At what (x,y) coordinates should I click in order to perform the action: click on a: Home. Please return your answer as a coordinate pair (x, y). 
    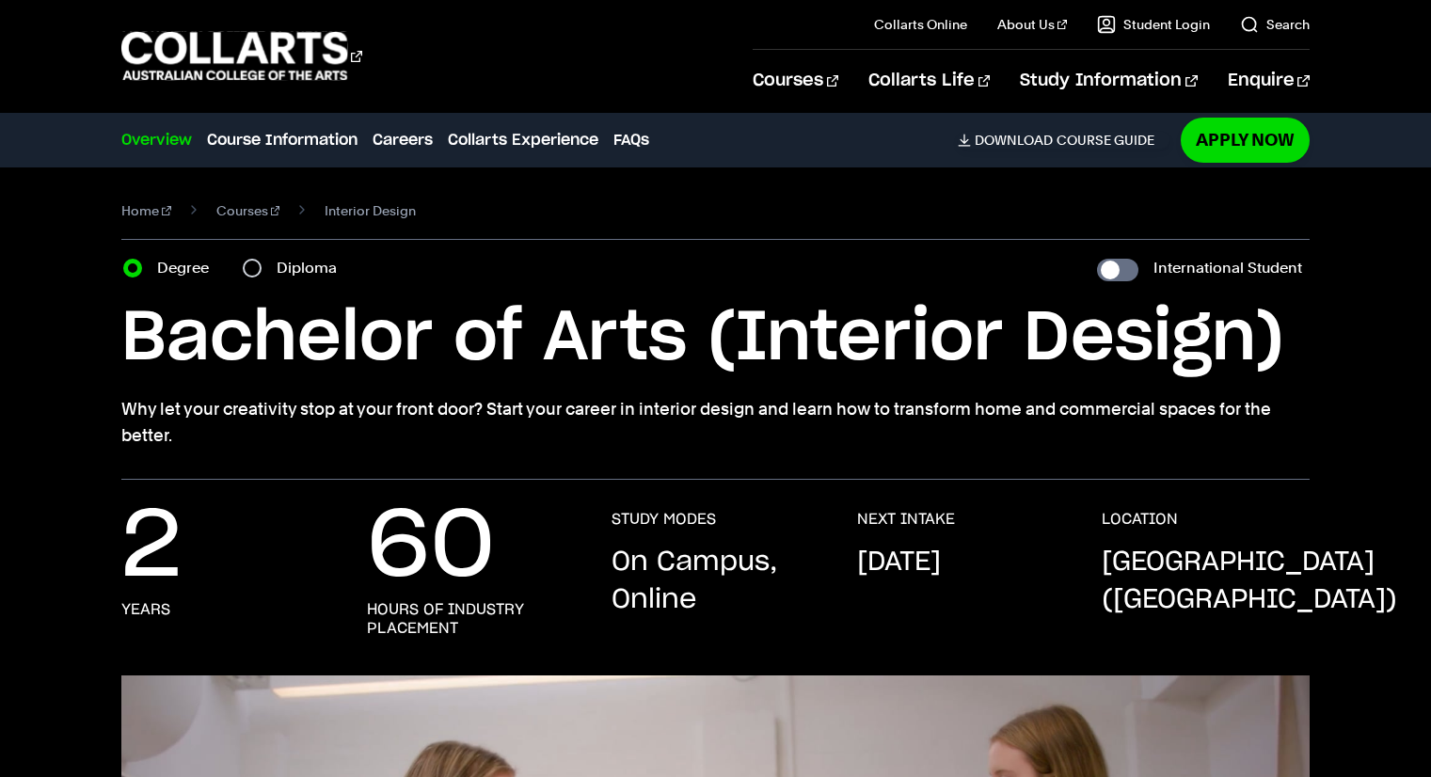
    Looking at the image, I should click on (146, 211).